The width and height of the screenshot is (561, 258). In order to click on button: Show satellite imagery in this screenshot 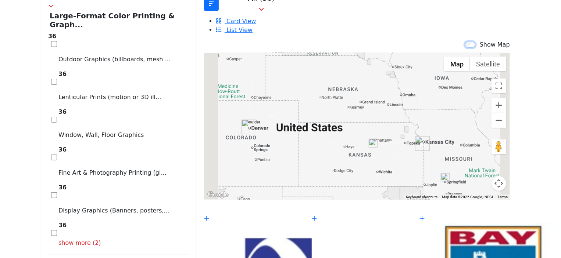, I will do `click(487, 64)`.